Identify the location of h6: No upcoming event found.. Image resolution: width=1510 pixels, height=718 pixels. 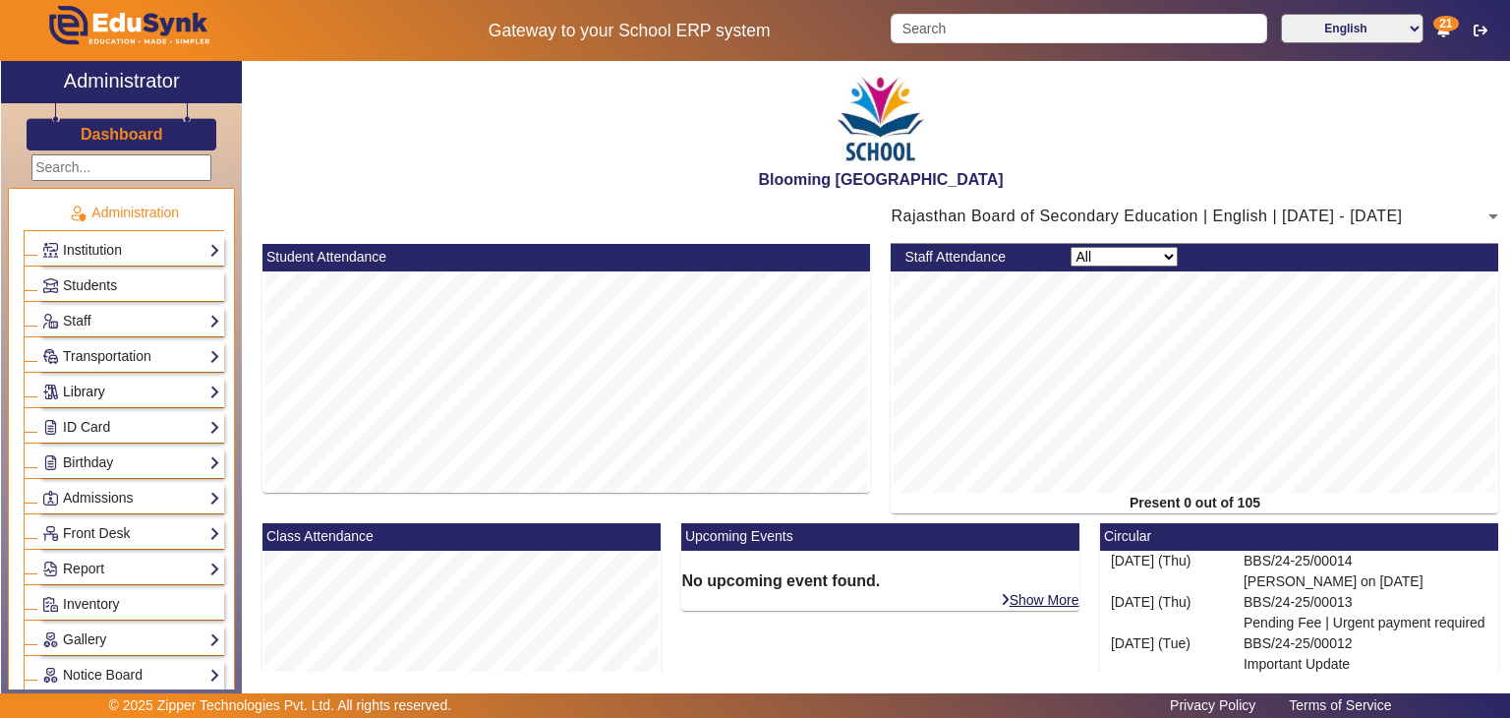
(880, 580).